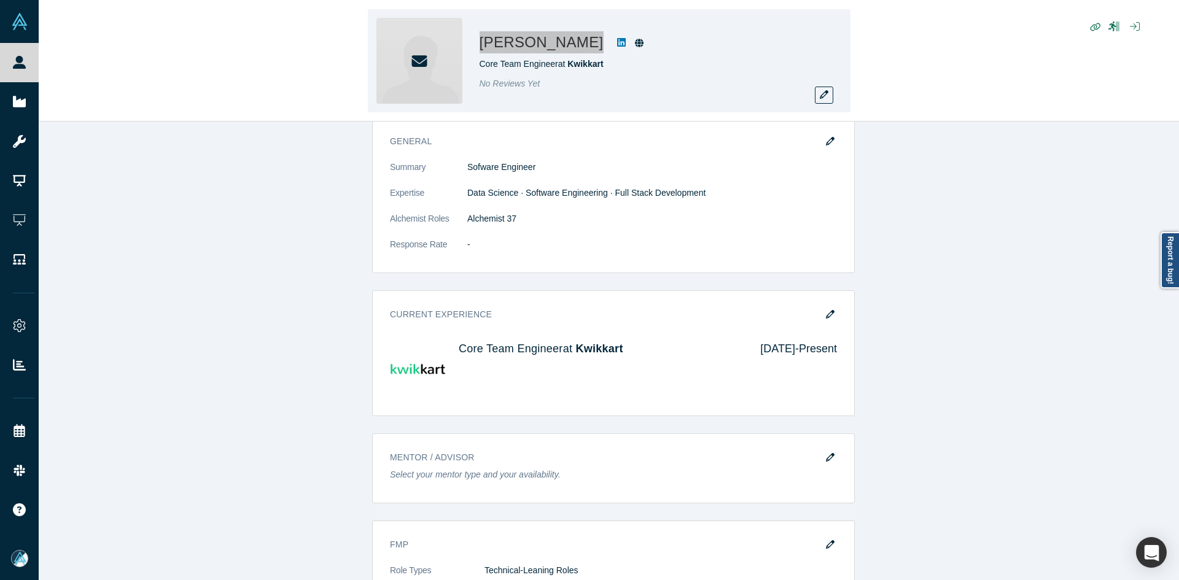  I want to click on h3: FMP, so click(605, 545).